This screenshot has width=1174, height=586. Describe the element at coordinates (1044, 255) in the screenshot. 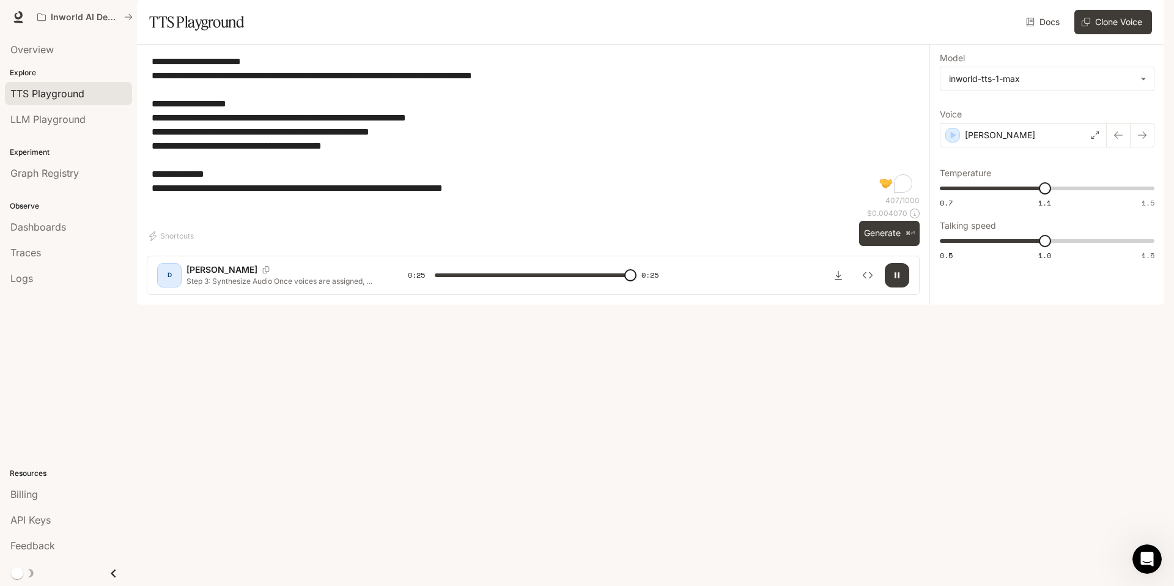

I see `span: 1.0` at that location.